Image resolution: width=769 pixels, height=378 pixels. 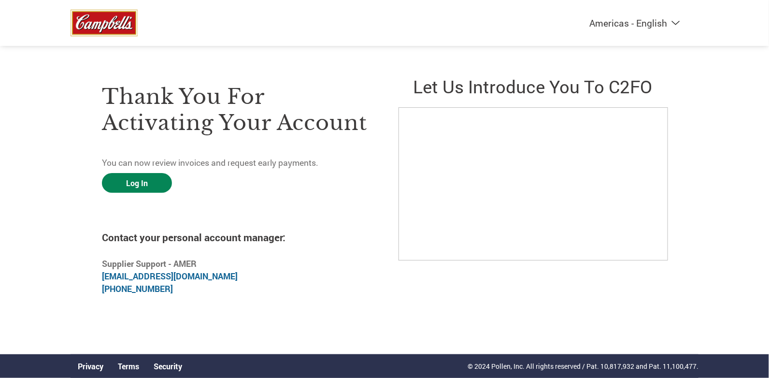 What do you see at coordinates (236, 237) in the screenshot?
I see `h4: Contact your personal account manager:` at bounding box center [236, 237].